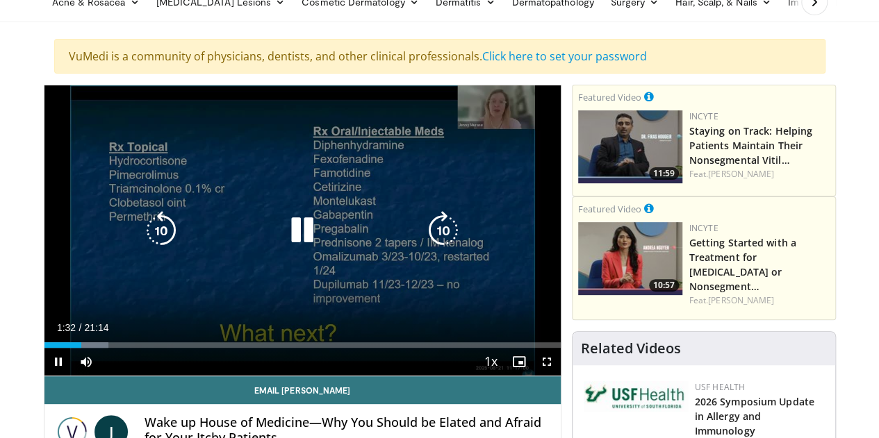 Image resolution: width=879 pixels, height=438 pixels. Describe the element at coordinates (547, 362) in the screenshot. I see `button: Fullscreen` at that location.